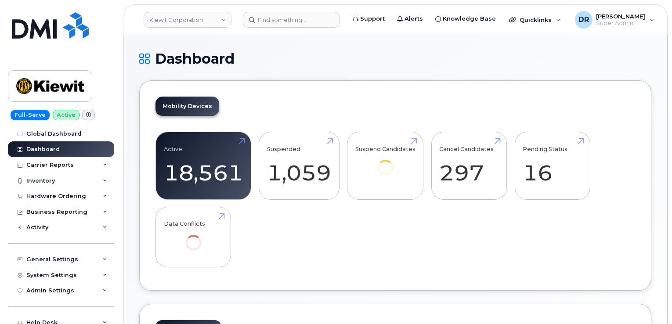 This screenshot has width=672, height=324. I want to click on a: Suspend Candidates, so click(385, 162).